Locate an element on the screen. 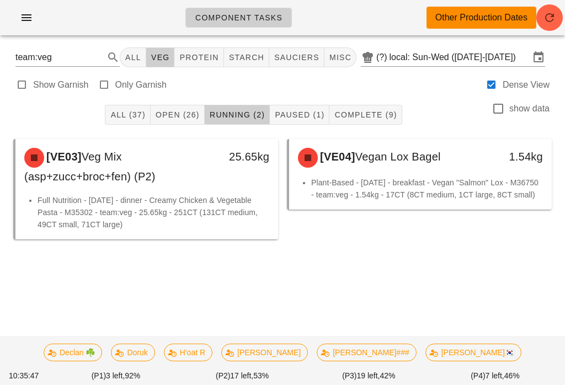  span: Paused (1) is located at coordinates (299, 115).